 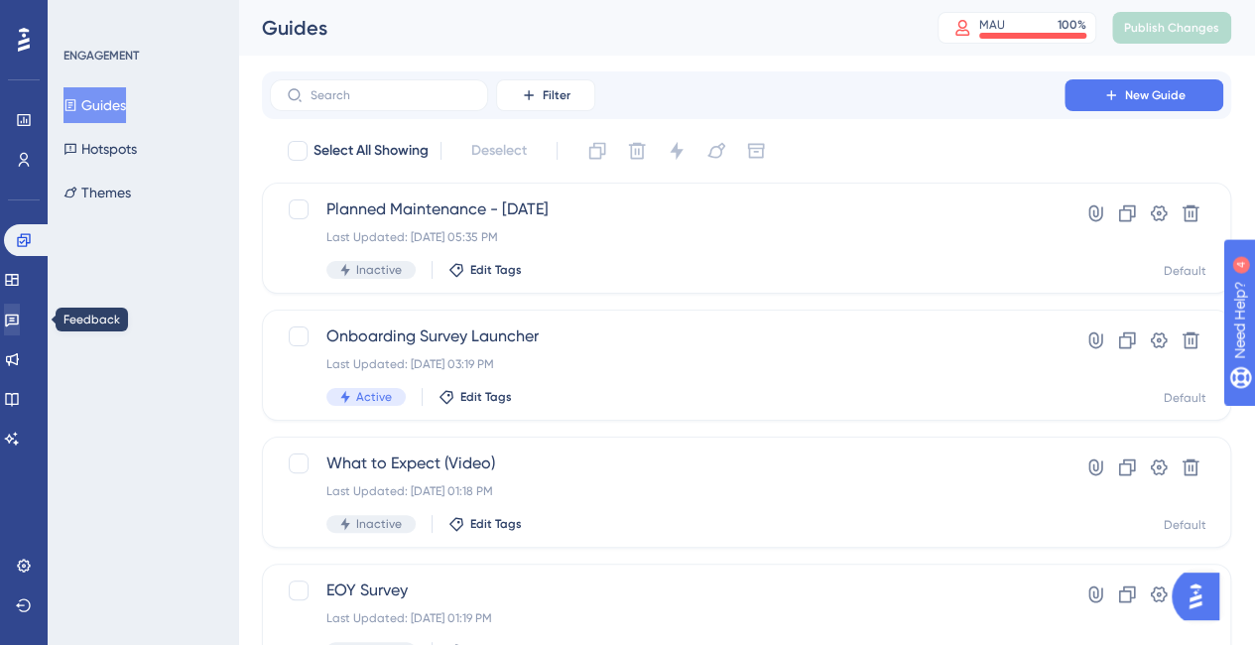 I want to click on button: Deselect, so click(x=499, y=151).